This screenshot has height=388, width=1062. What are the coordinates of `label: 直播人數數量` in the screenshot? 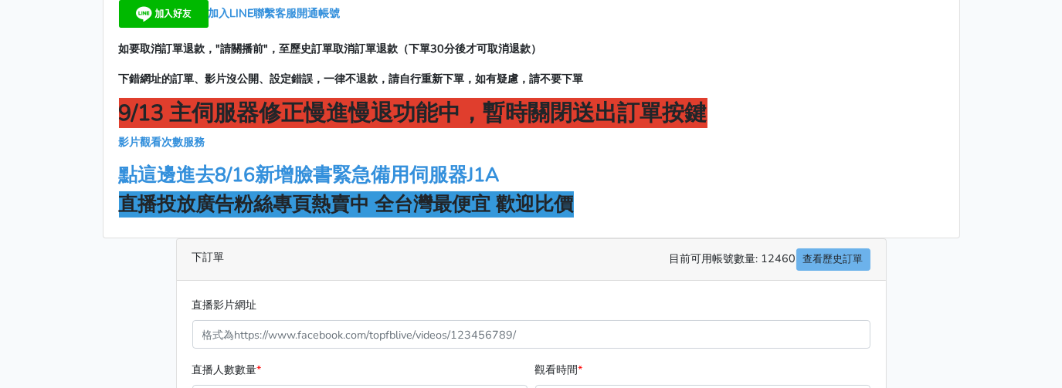 It's located at (227, 370).